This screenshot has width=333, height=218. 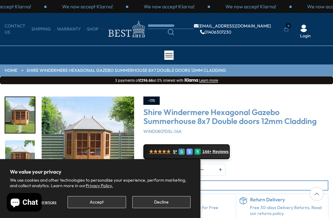 I want to click on a: ★★★★★ 5* G E R 144+ Reviews, so click(x=186, y=152).